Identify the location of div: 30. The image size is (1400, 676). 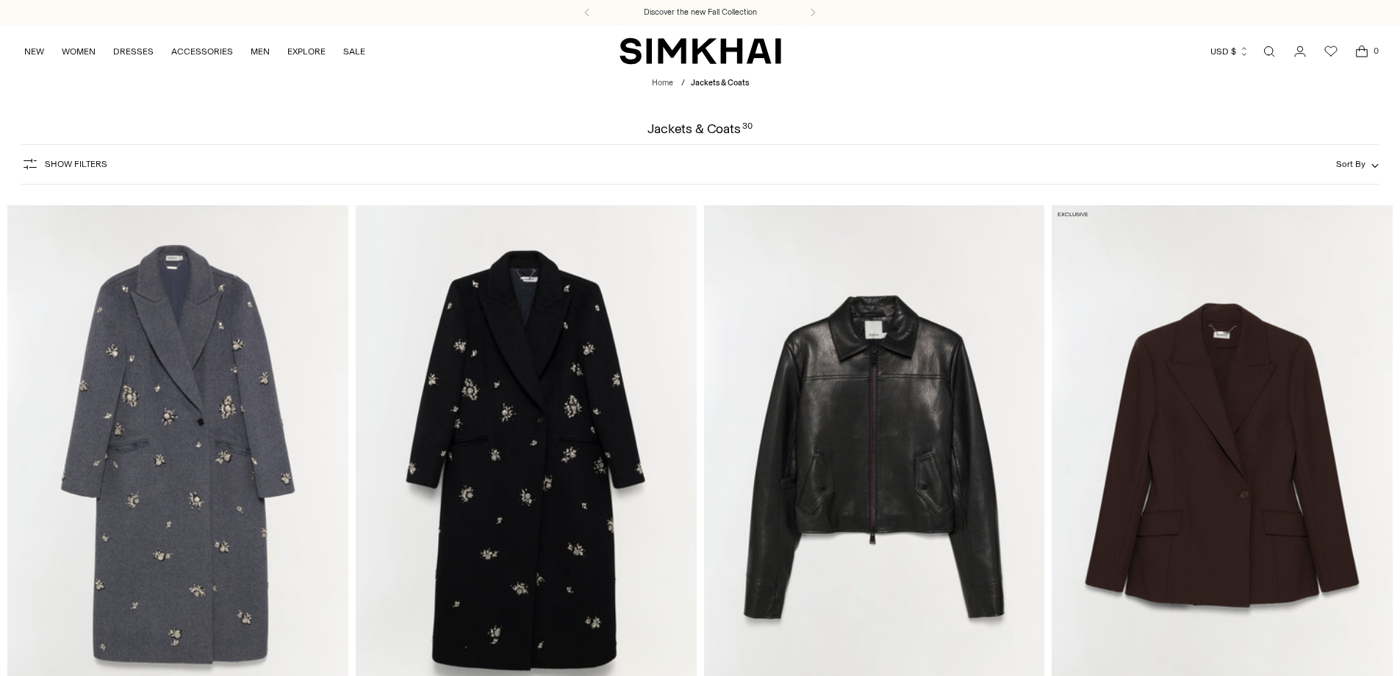
(748, 129).